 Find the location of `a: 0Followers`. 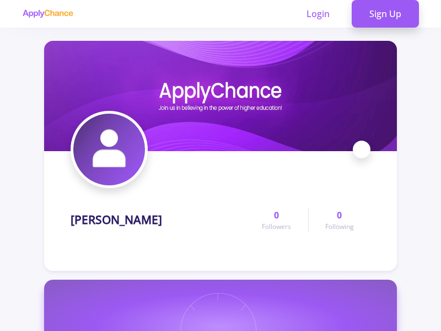

a: 0Followers is located at coordinates (276, 220).